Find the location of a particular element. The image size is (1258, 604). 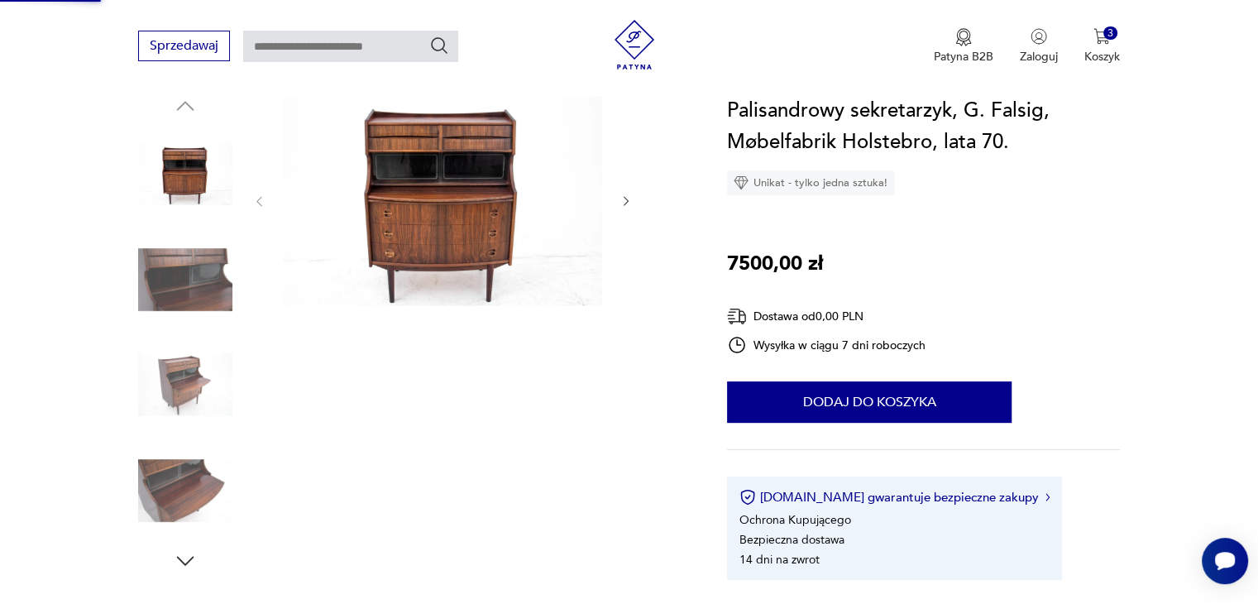

div: Dostawa od 0,00 PLN is located at coordinates (826, 316).